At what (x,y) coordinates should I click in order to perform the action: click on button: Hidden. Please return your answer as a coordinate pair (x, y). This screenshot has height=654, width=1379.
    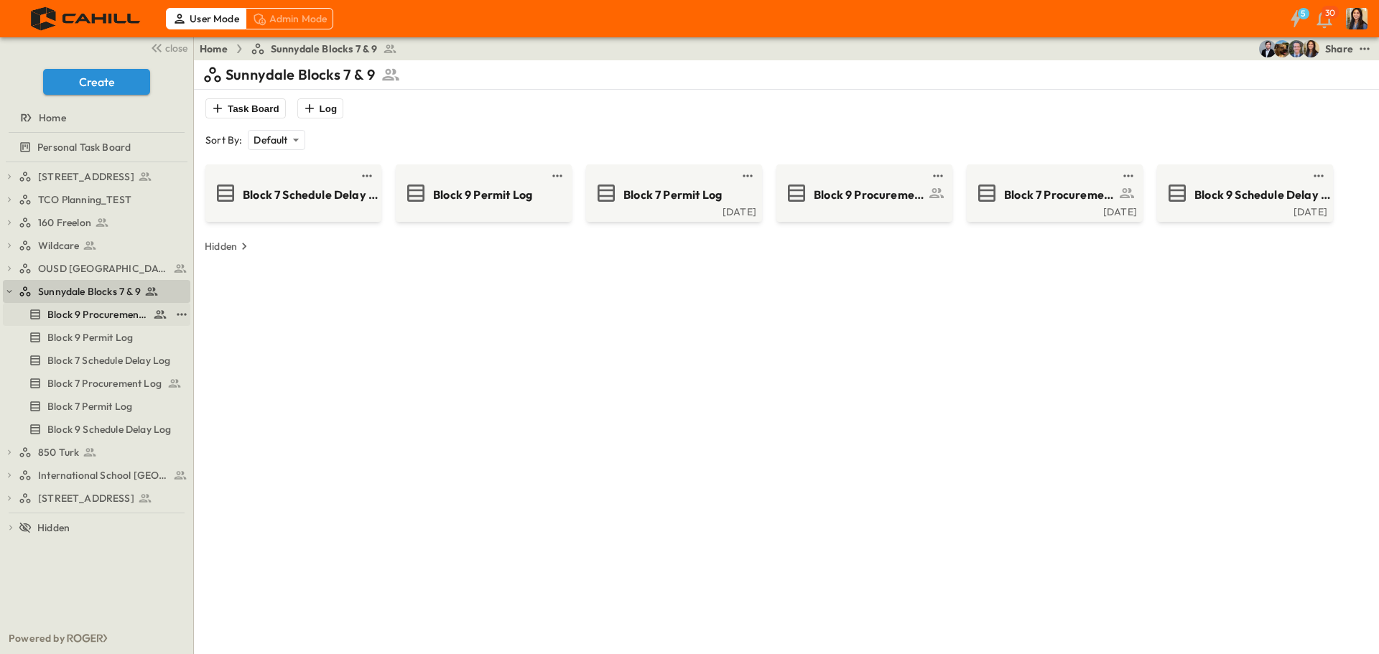
    Looking at the image, I should click on (228, 246).